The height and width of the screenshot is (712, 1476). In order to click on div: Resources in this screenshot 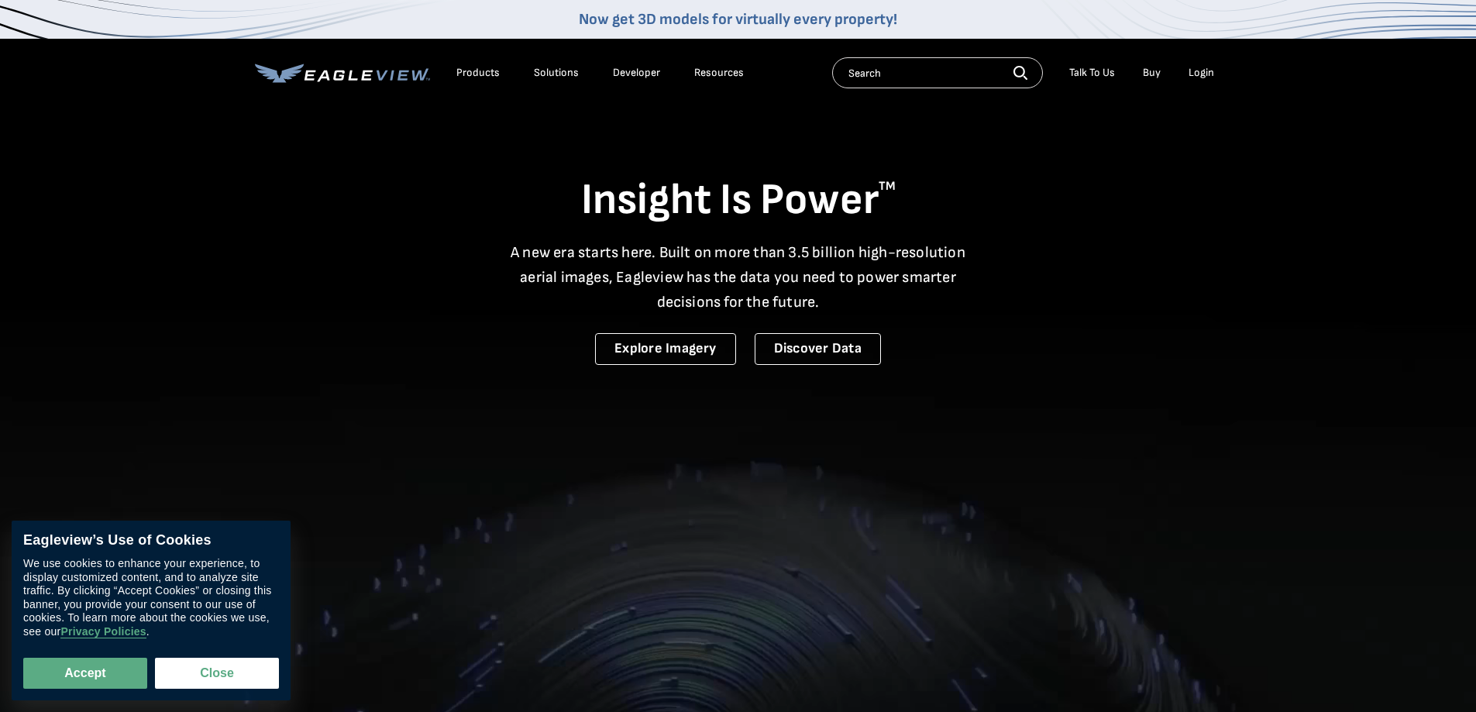, I will do `click(719, 73)`.